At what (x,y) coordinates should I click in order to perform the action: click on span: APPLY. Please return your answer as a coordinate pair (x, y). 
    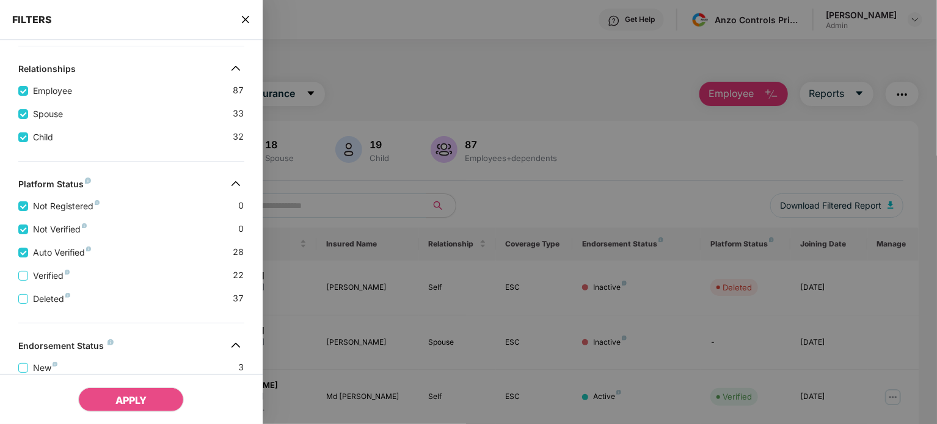
    Looking at the image, I should click on (131, 401).